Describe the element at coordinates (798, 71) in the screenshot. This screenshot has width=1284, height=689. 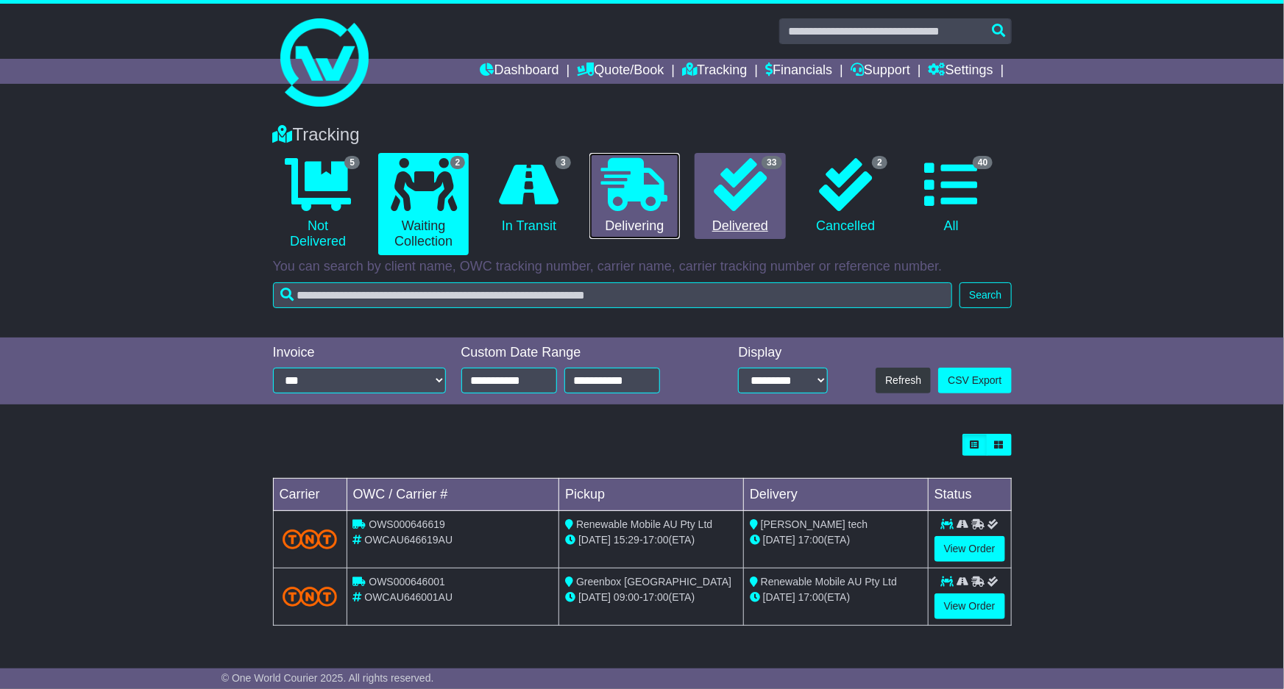
I see `a: Financials` at that location.